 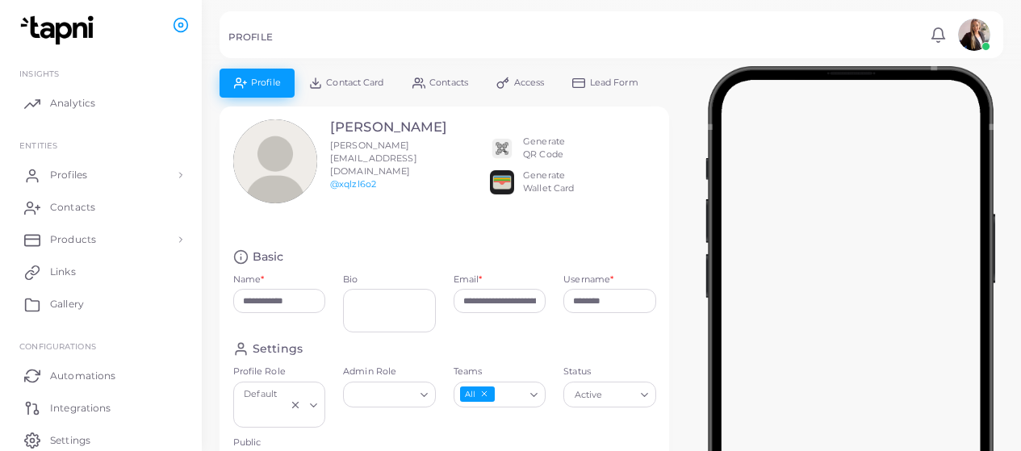 I want to click on span: Default, so click(x=261, y=395).